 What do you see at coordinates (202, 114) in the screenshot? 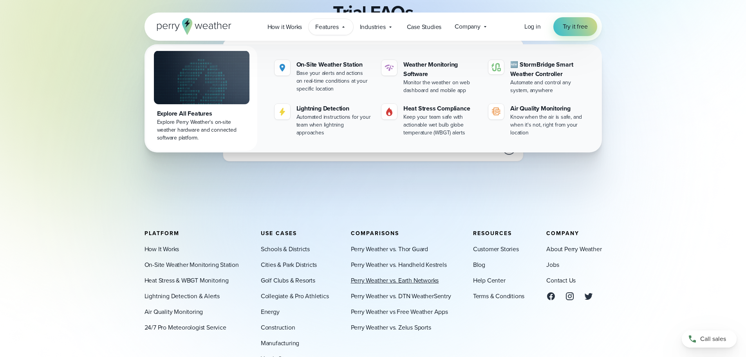
I see `div: Explore All Features` at bounding box center [202, 114].